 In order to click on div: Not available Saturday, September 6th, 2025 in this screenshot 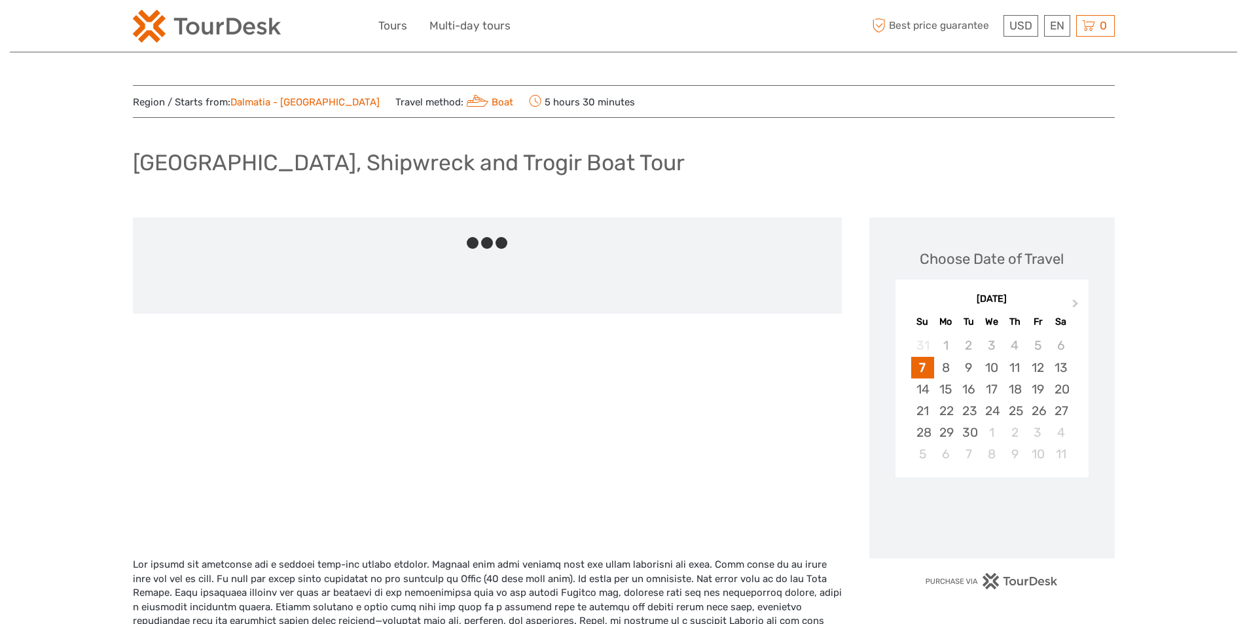, I will do `click(1061, 345)`.